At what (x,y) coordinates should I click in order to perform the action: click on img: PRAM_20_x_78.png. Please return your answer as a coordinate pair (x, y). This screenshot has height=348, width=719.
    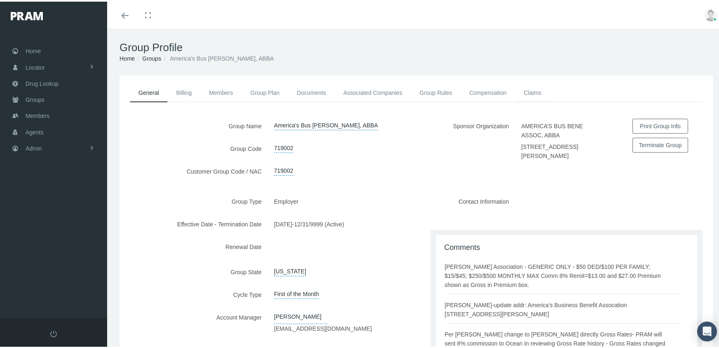
    Looking at the image, I should click on (27, 14).